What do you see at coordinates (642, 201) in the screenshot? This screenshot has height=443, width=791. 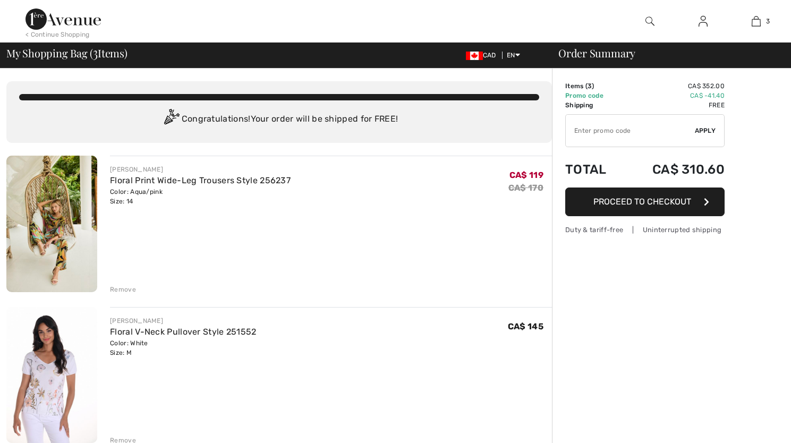 I see `span: Proceed to Checkout` at bounding box center [642, 201].